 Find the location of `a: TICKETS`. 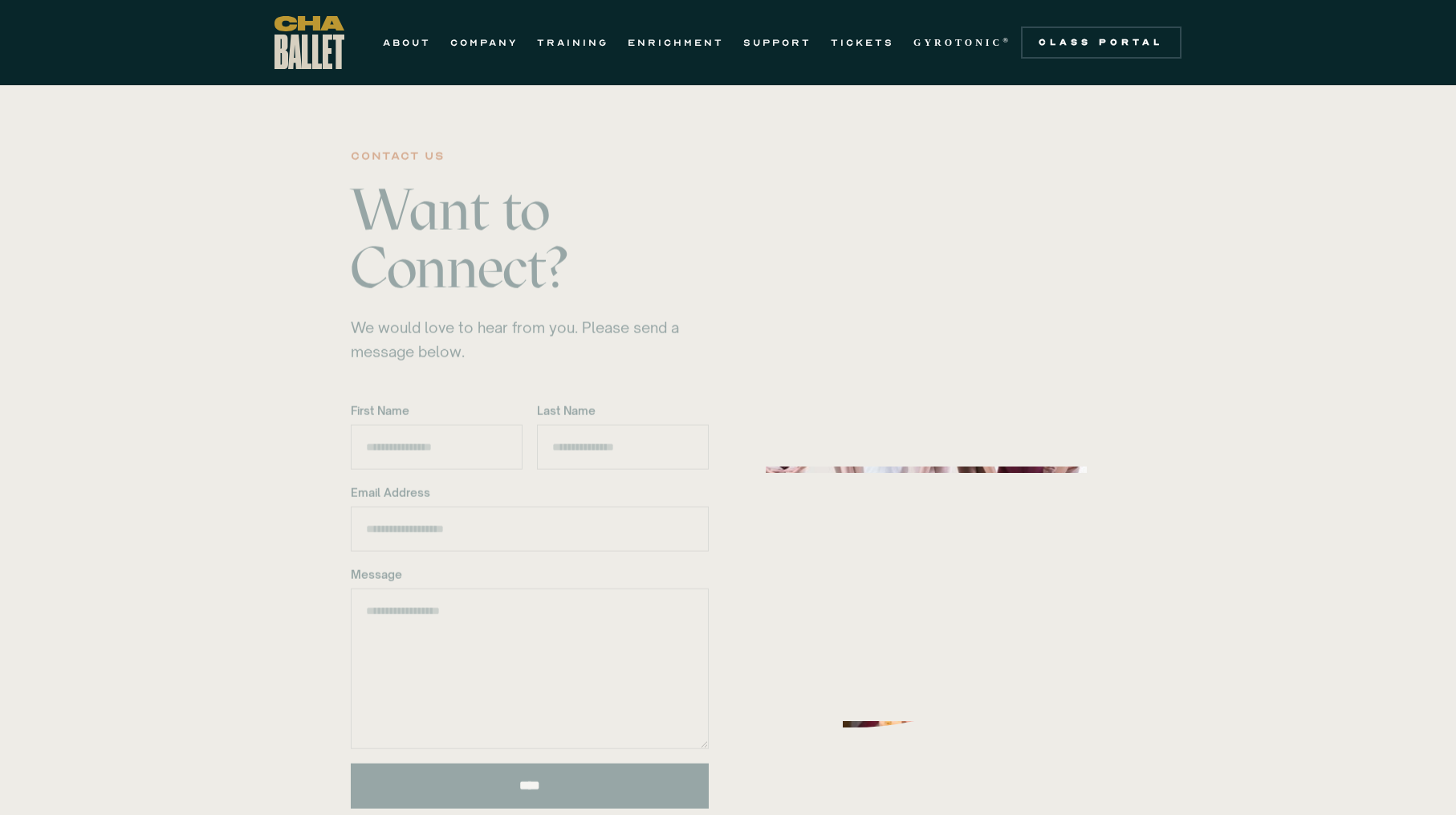

a: TICKETS is located at coordinates (862, 42).